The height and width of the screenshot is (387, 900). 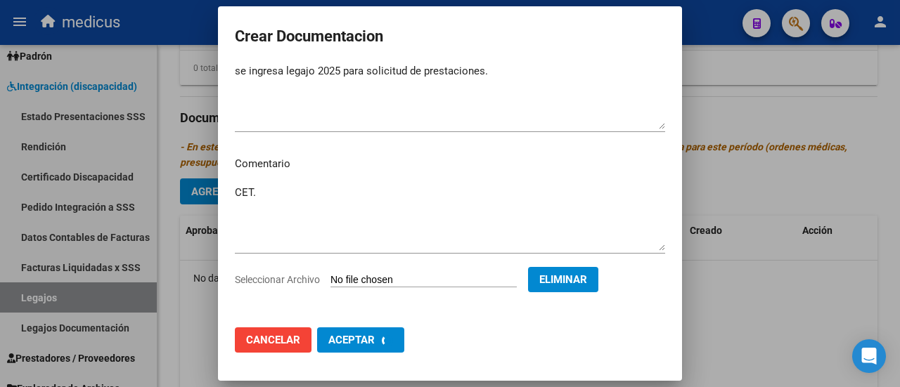 What do you see at coordinates (273, 340) in the screenshot?
I see `span: Cancelar` at bounding box center [273, 340].